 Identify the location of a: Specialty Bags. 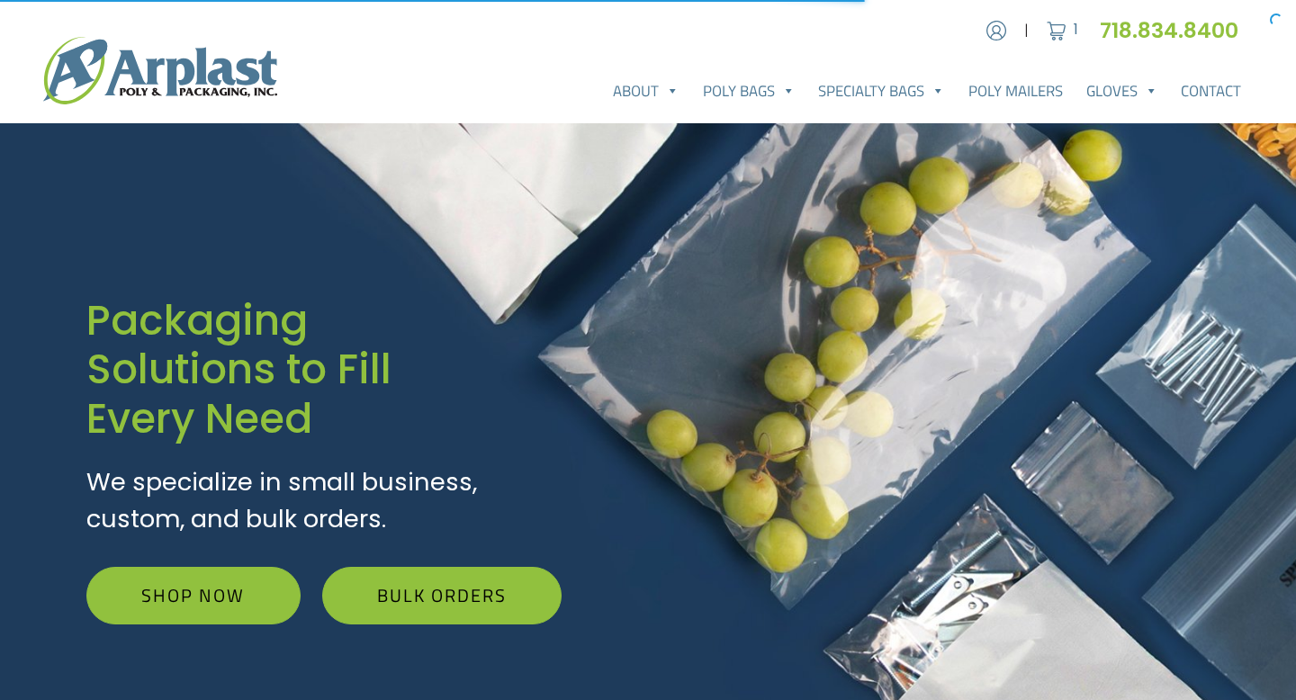
(882, 91).